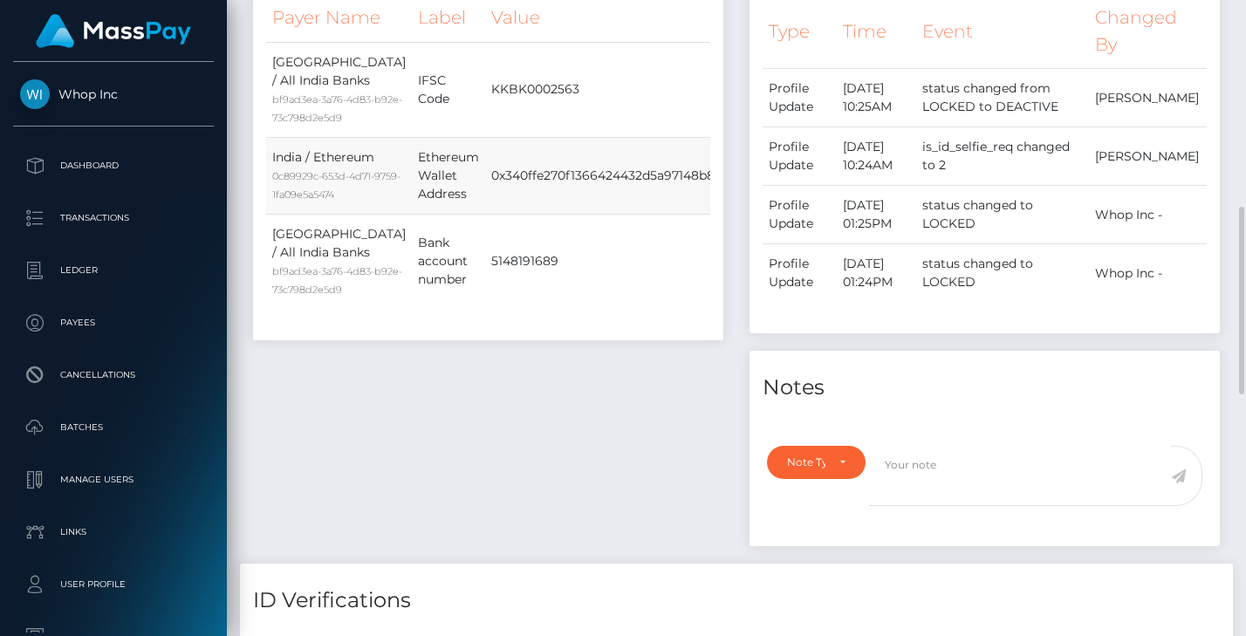 This screenshot has height=636, width=1246. I want to click on img: MassPay Logo, so click(113, 31).